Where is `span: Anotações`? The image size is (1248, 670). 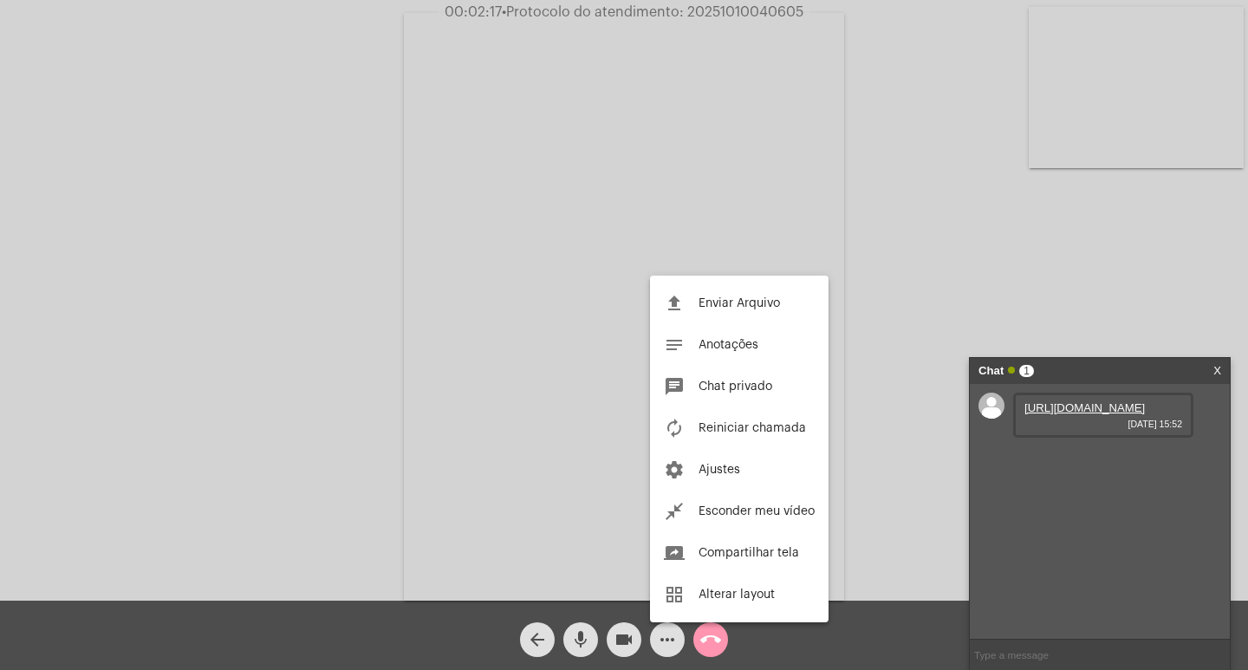
span: Anotações is located at coordinates (728, 345).